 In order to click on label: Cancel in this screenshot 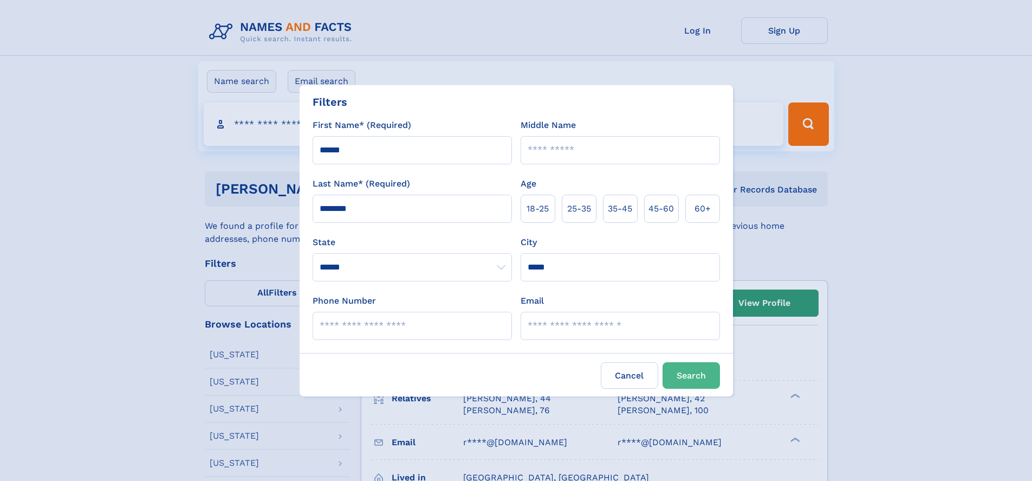, I will do `click(630, 375)`.